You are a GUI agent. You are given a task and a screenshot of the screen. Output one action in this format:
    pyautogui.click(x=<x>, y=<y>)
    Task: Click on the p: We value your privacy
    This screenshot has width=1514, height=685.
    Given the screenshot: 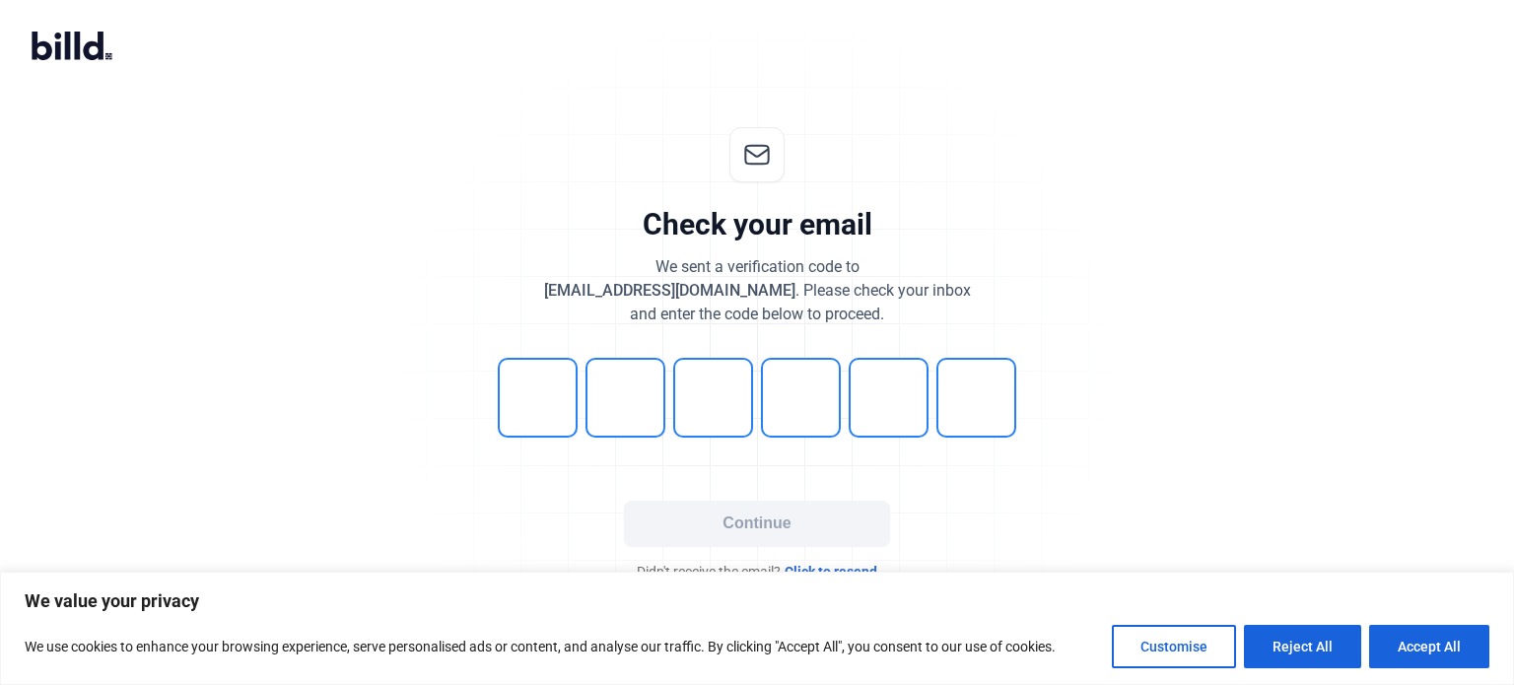 What is the action you would take?
    pyautogui.click(x=757, y=601)
    